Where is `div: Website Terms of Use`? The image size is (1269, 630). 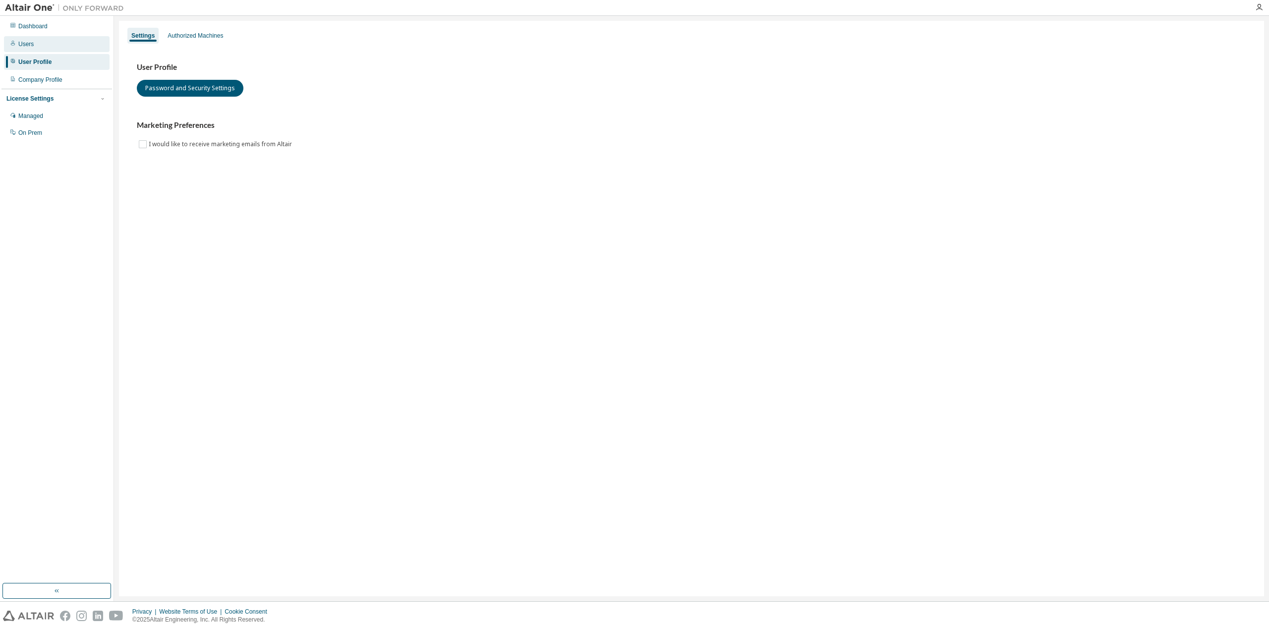 div: Website Terms of Use is located at coordinates (192, 612).